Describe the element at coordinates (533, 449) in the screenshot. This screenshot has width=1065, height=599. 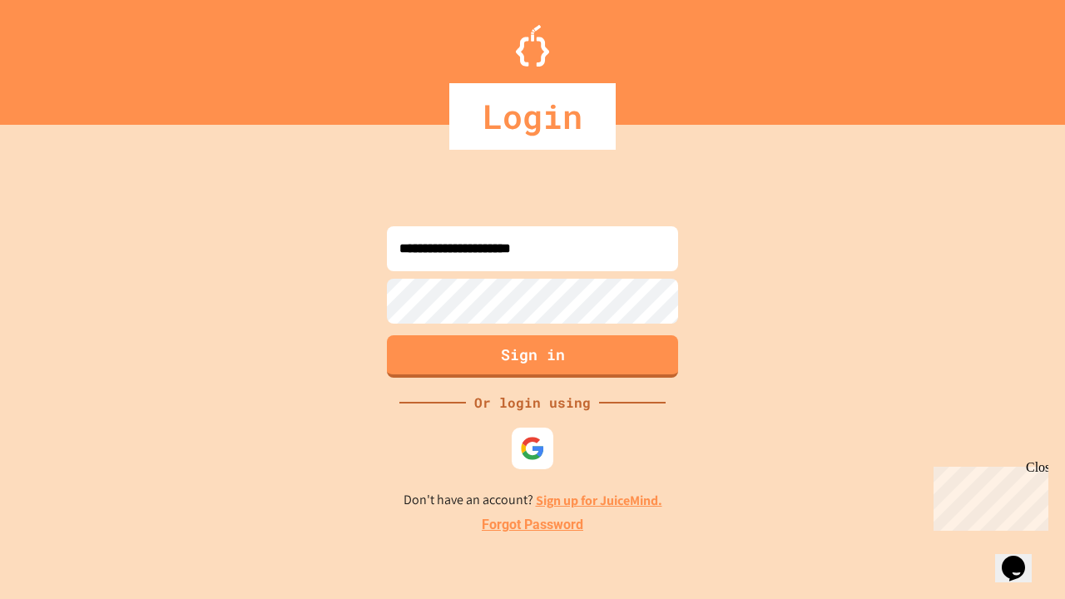
I see `img: google-icon.svg` at that location.